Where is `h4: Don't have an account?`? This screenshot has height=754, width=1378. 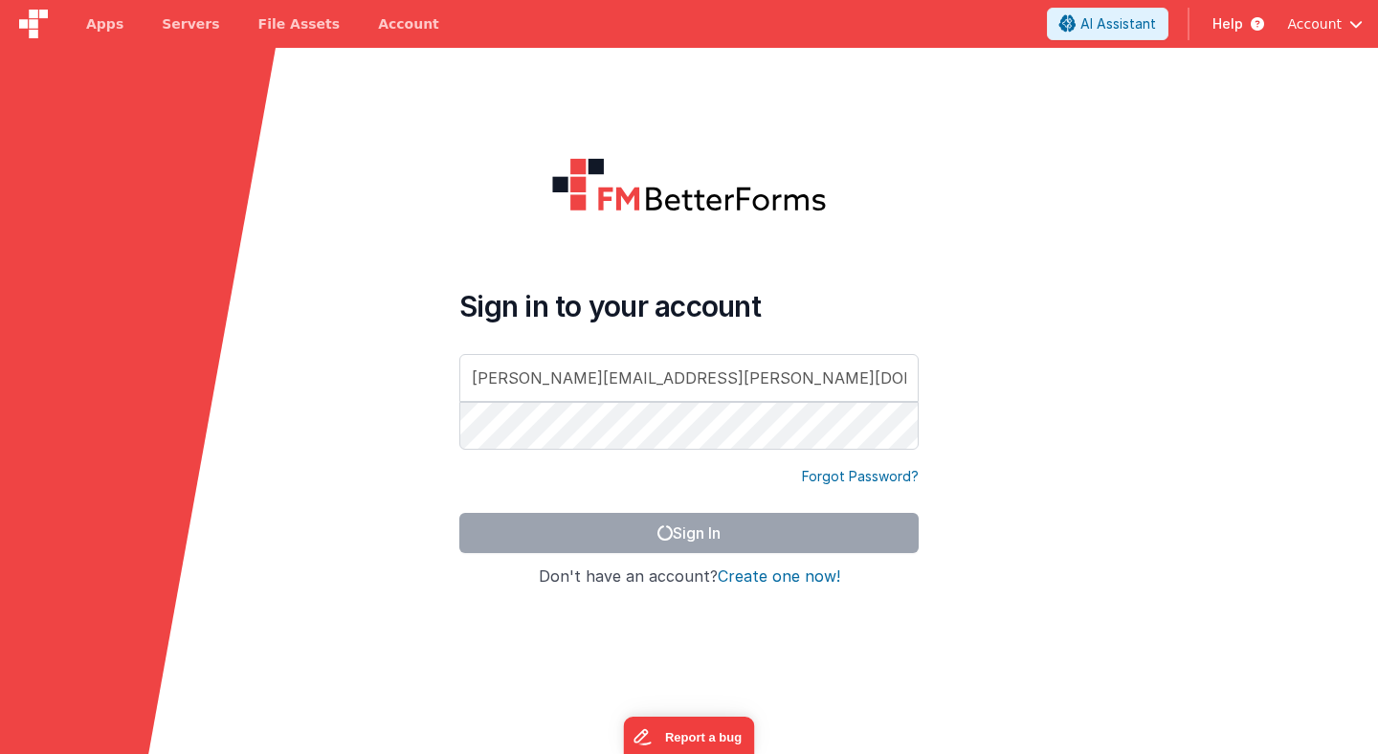
h4: Don't have an account? is located at coordinates (689, 577).